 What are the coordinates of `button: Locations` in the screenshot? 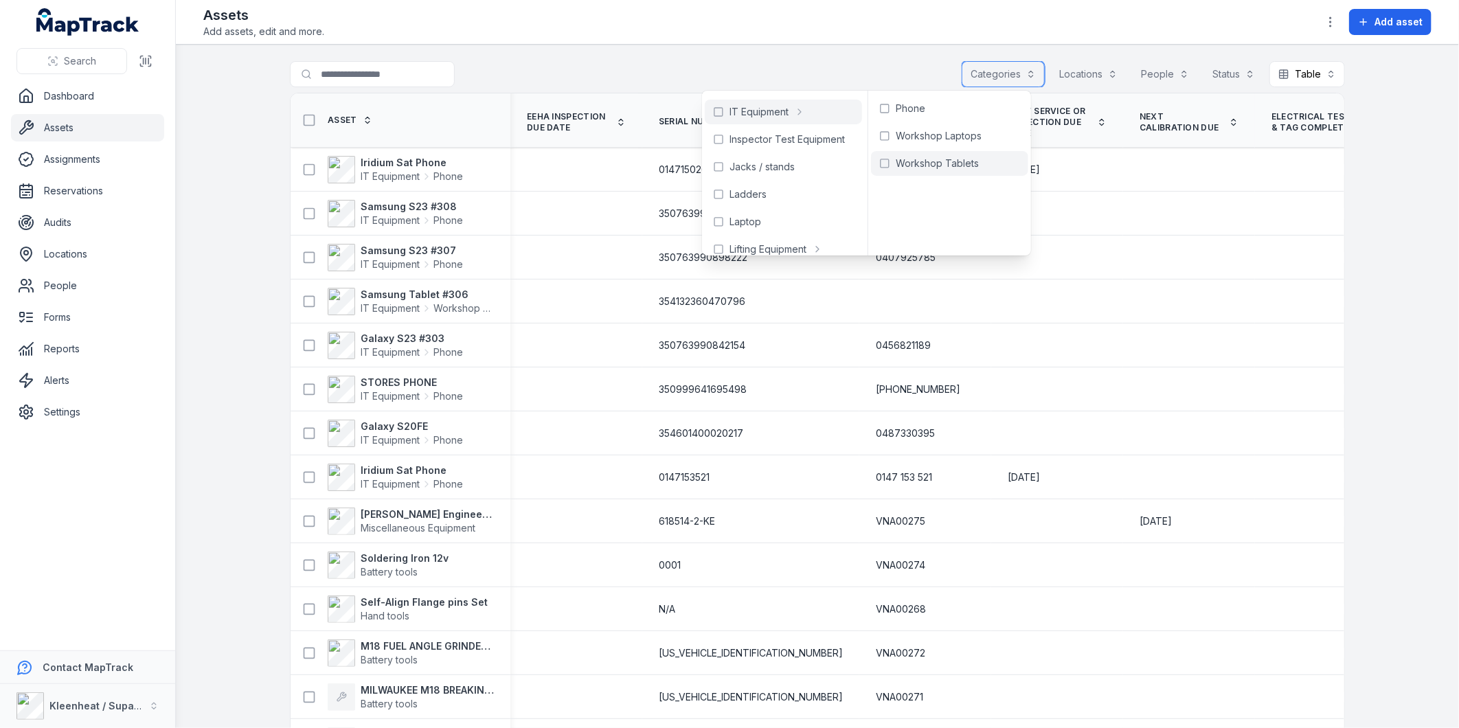 It's located at (1088, 74).